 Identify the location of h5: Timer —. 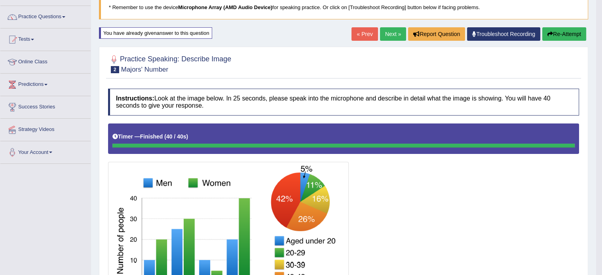
(150, 137).